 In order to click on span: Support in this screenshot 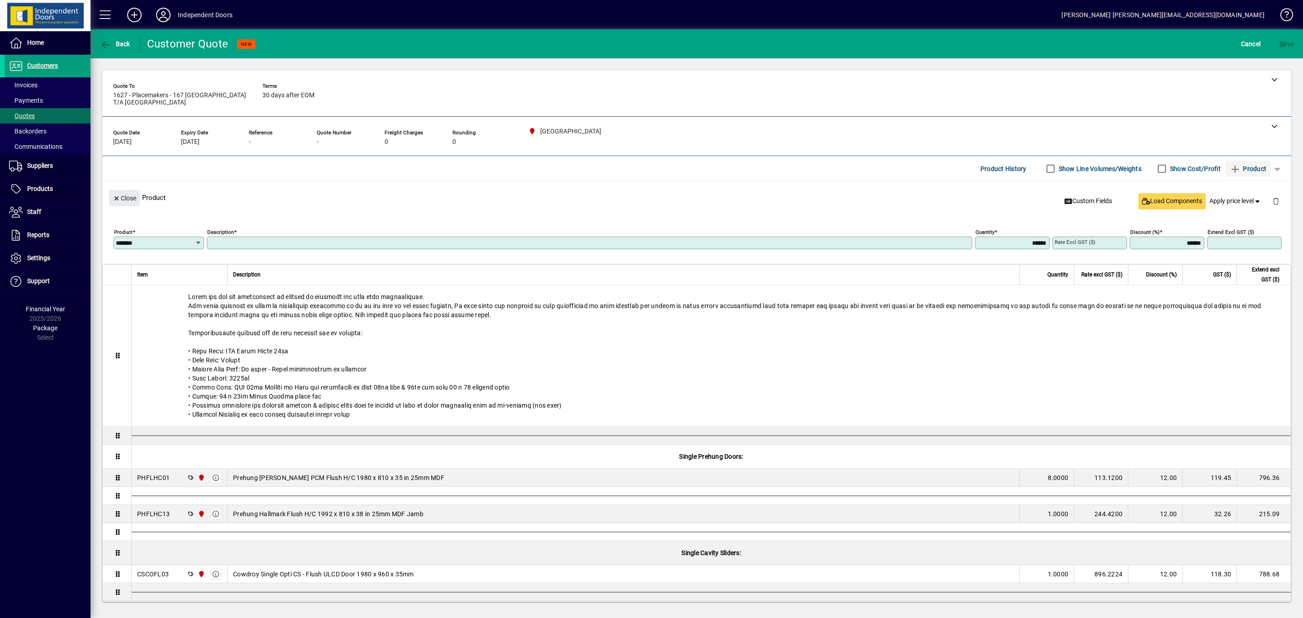, I will do `click(38, 281)`.